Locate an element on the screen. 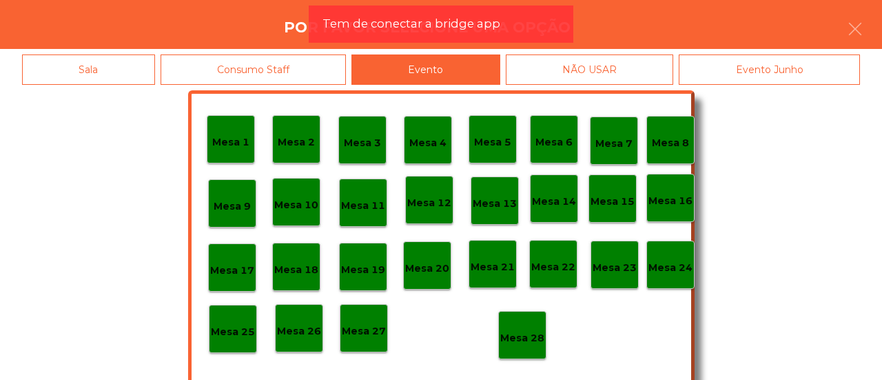  p: Mesa 18 is located at coordinates (296, 269).